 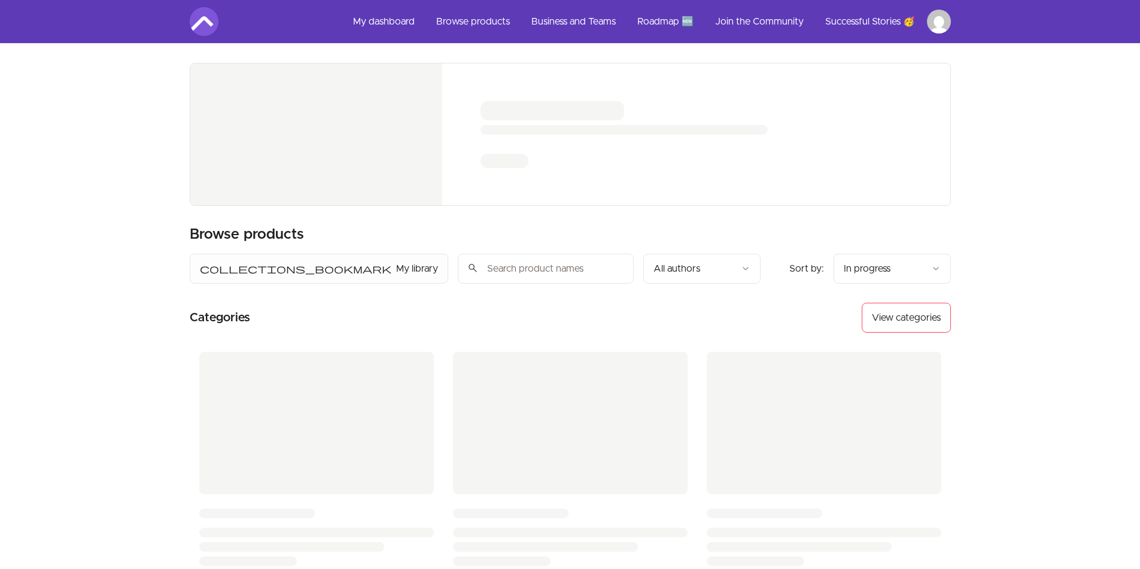 I want to click on a: Roadmap 🆕, so click(x=665, y=22).